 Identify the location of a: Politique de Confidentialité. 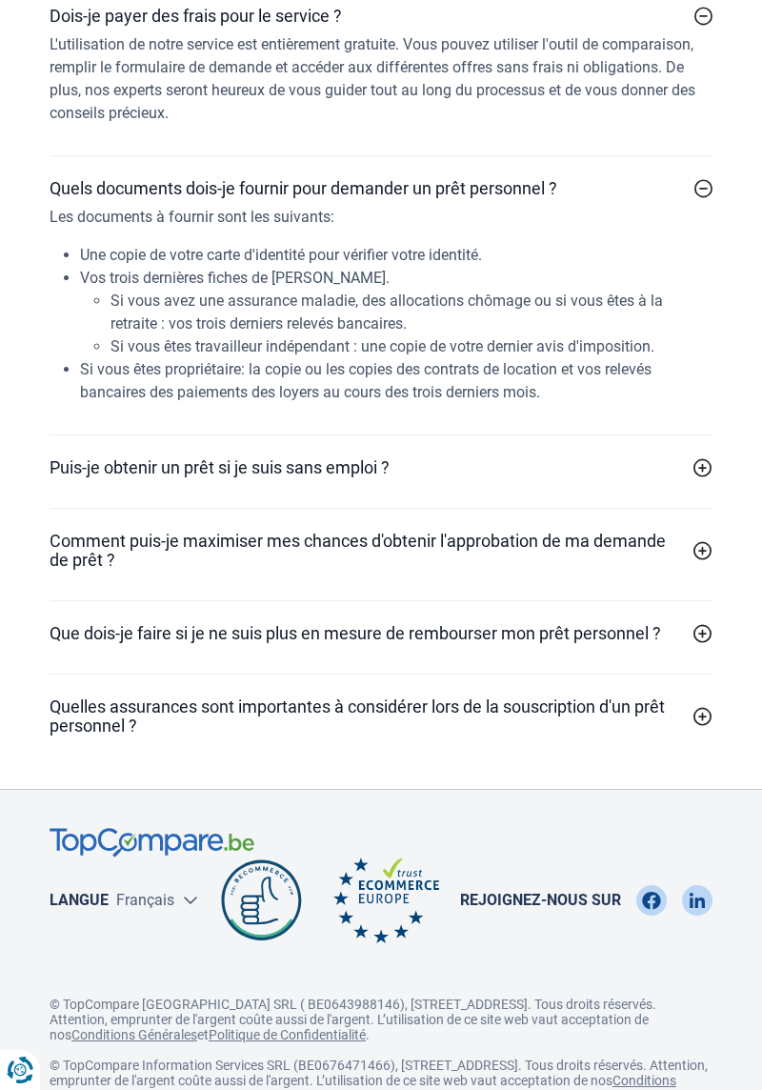
(287, 1035).